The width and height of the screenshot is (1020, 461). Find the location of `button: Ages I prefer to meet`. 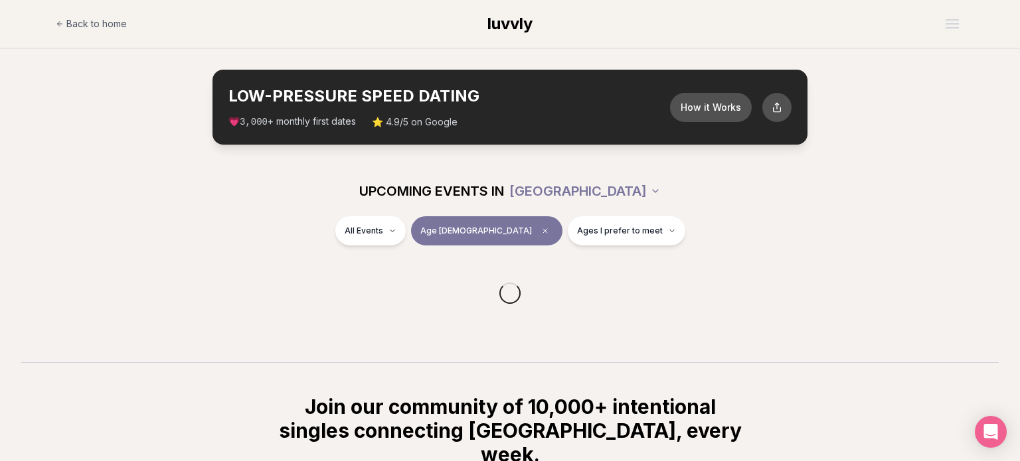

button: Ages I prefer to meet is located at coordinates (626, 231).